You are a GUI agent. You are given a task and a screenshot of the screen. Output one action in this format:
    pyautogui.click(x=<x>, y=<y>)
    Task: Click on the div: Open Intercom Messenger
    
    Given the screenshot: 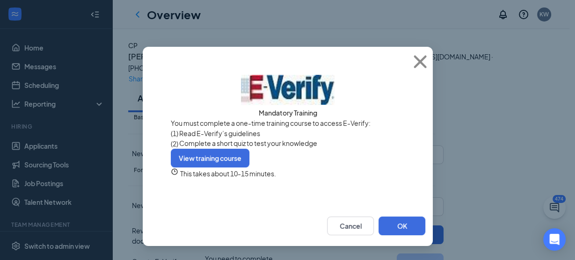 What is the action you would take?
    pyautogui.click(x=554, y=240)
    